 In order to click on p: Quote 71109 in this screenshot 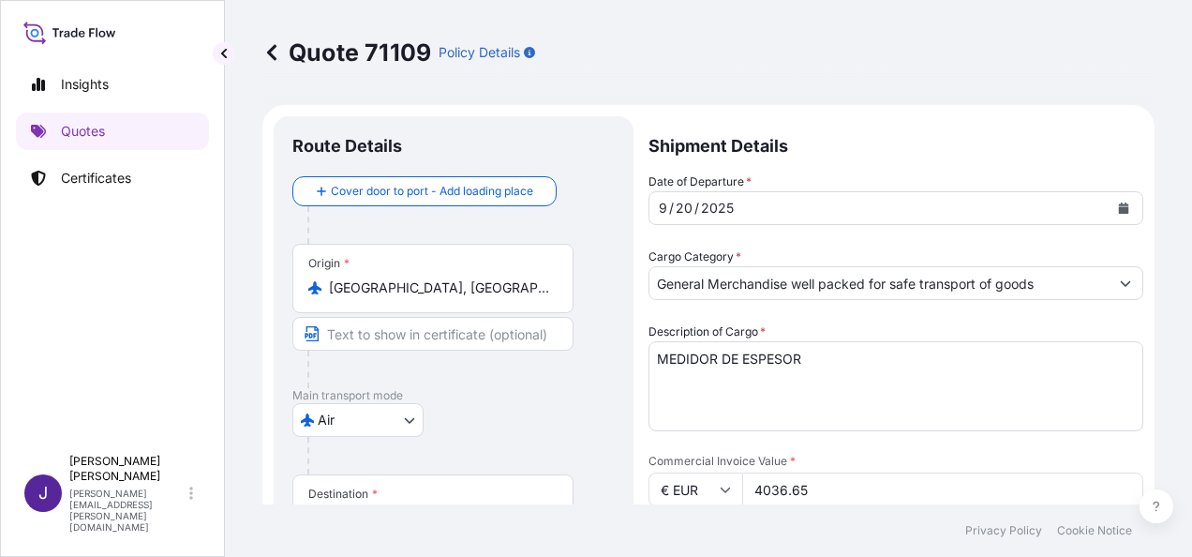, I will do `click(347, 52)`.